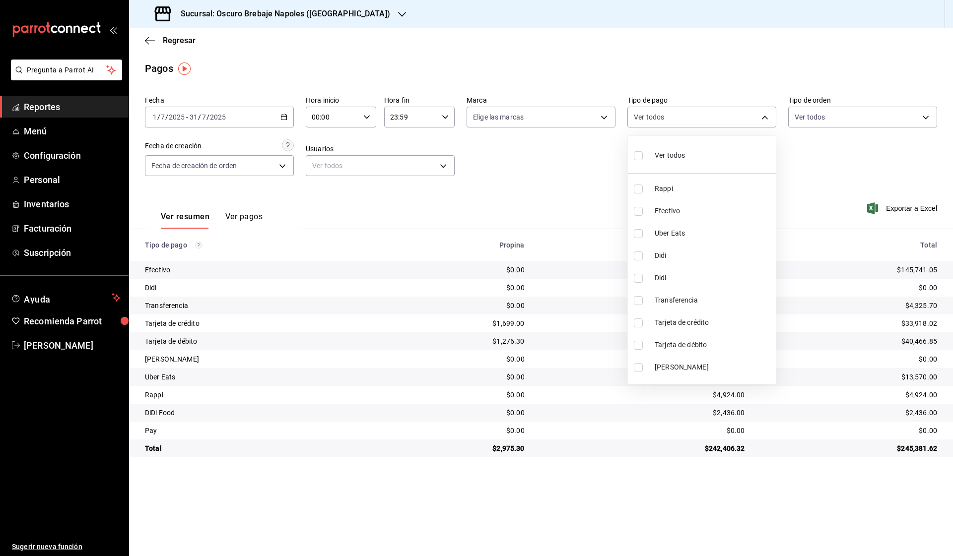 The height and width of the screenshot is (556, 953). I want to click on img: Tooltip marker, so click(184, 68).